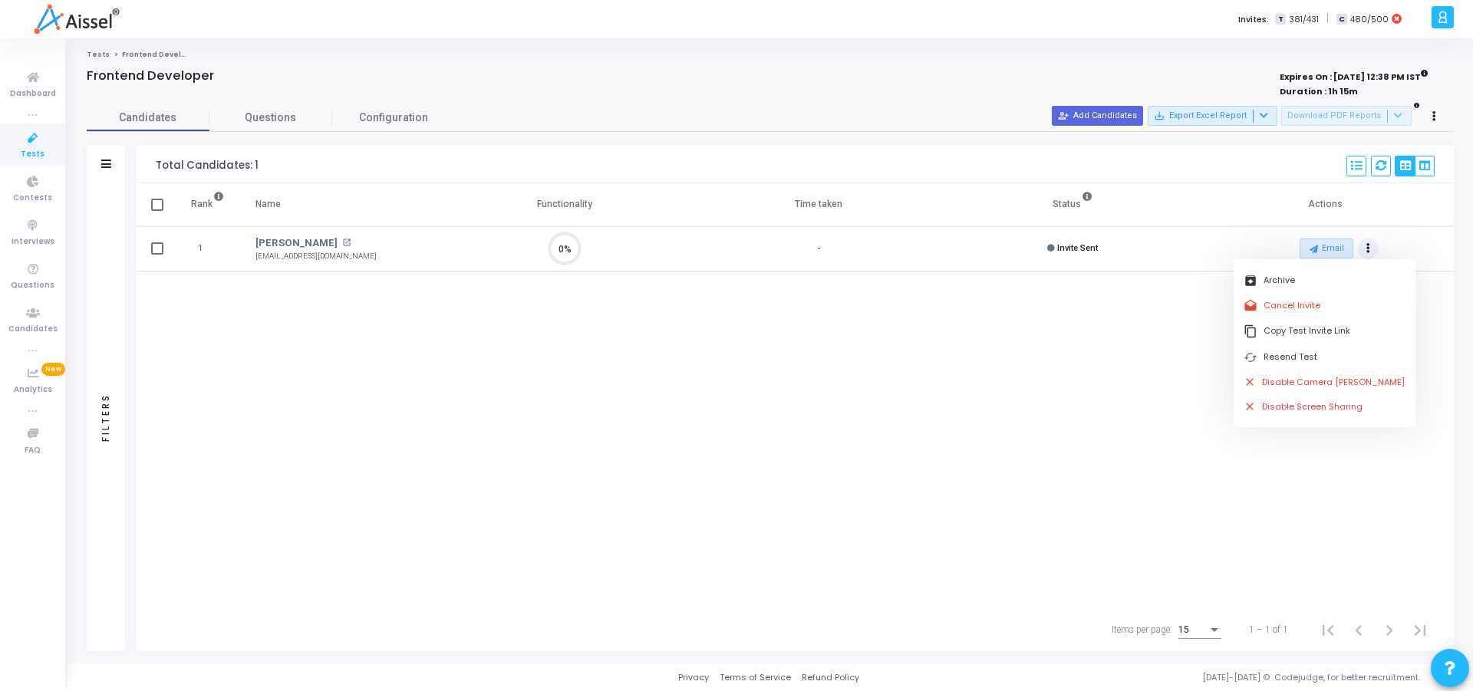 This screenshot has width=1473, height=691. I want to click on td: 1, so click(207, 248).